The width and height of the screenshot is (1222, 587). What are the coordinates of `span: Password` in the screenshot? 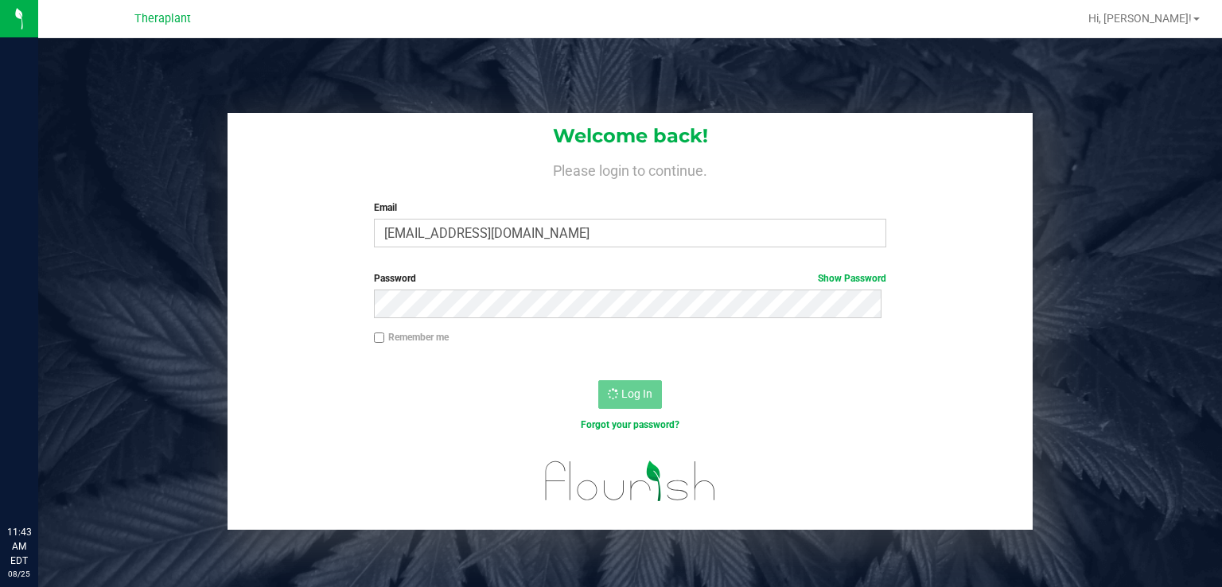 It's located at (395, 279).